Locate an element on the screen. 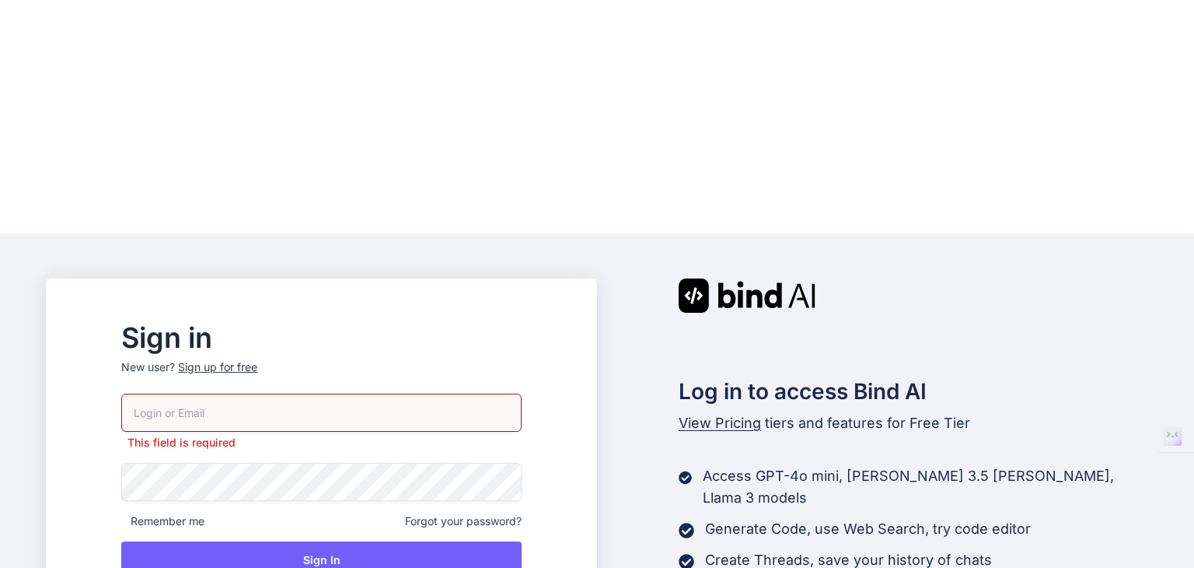 The height and width of the screenshot is (568, 1194). span: View Pricing is located at coordinates (720, 422).